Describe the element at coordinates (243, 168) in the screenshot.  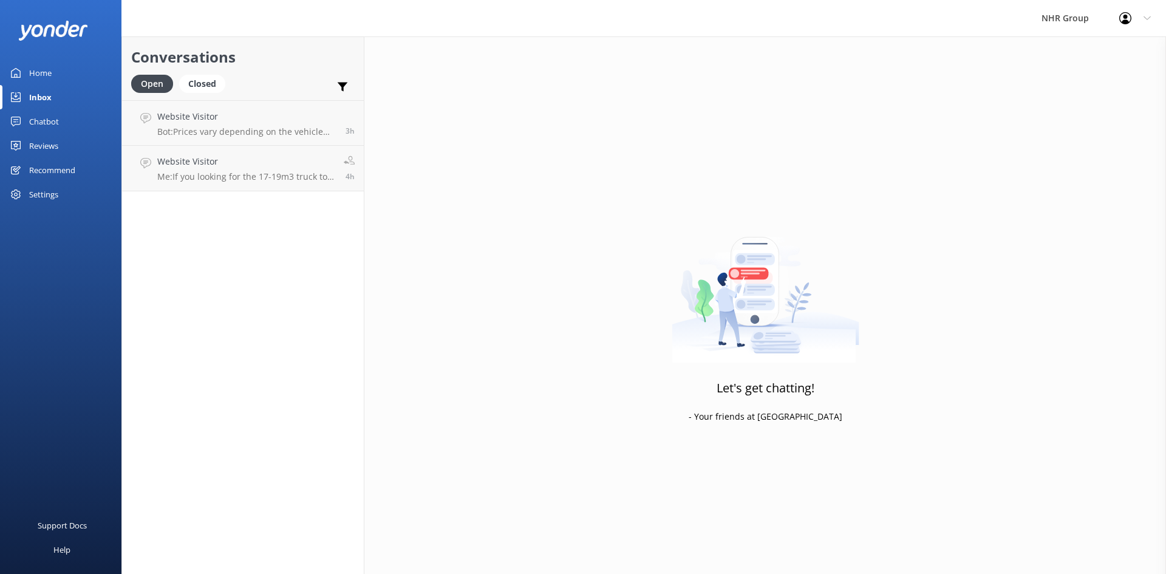
I see `a: Website VisitorMe:If you looking for the 17-19m3 truck to 21m3 truck it will be $295 a day includ...` at that location.